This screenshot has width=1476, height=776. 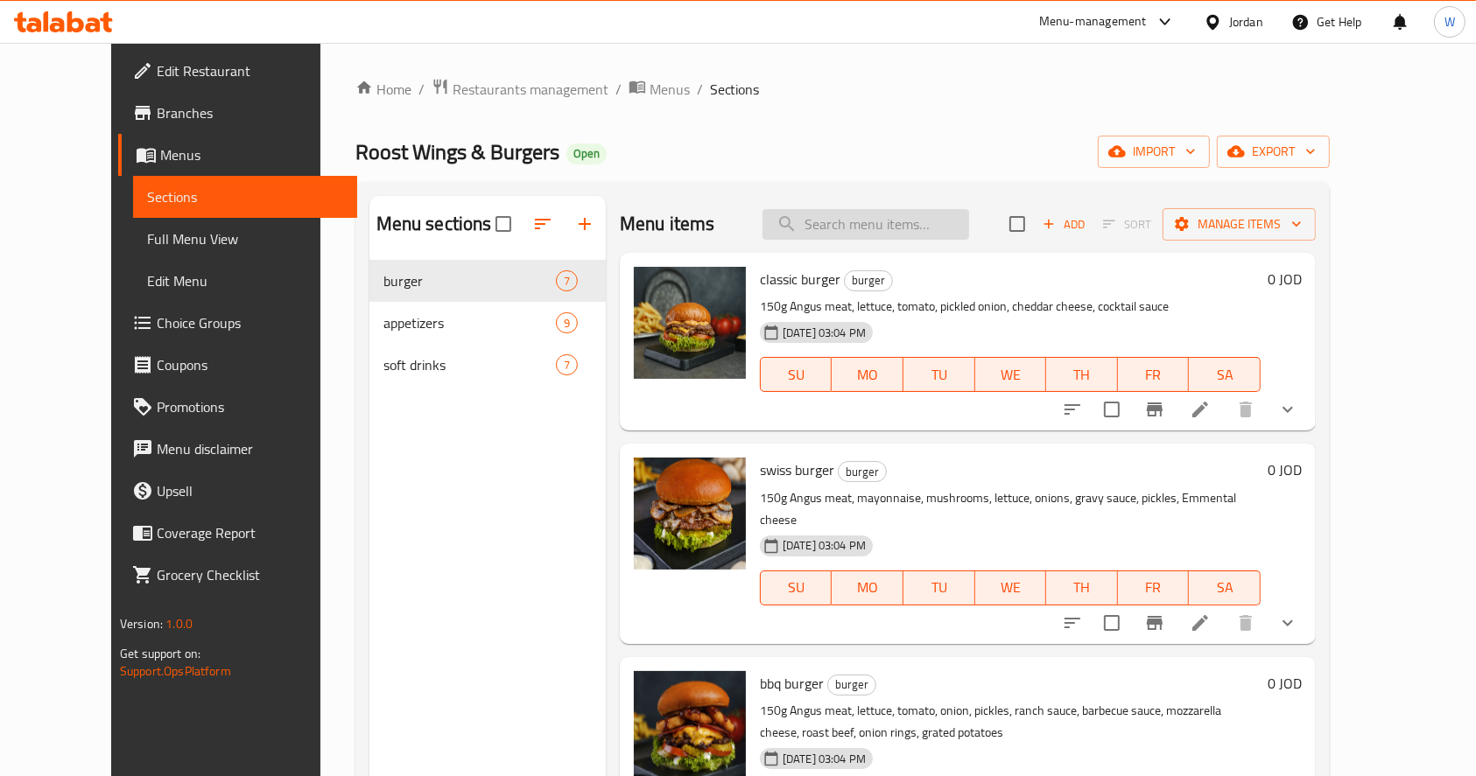 I want to click on span: Select section first, so click(x=1127, y=224).